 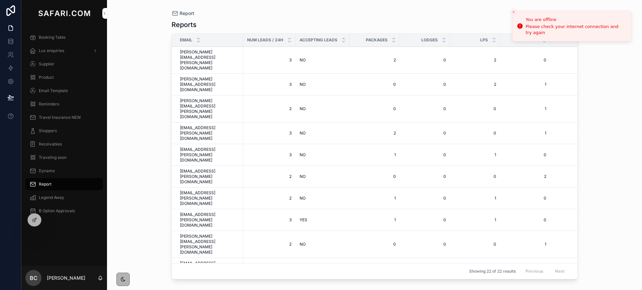 I want to click on span: Legend Away, so click(x=51, y=198).